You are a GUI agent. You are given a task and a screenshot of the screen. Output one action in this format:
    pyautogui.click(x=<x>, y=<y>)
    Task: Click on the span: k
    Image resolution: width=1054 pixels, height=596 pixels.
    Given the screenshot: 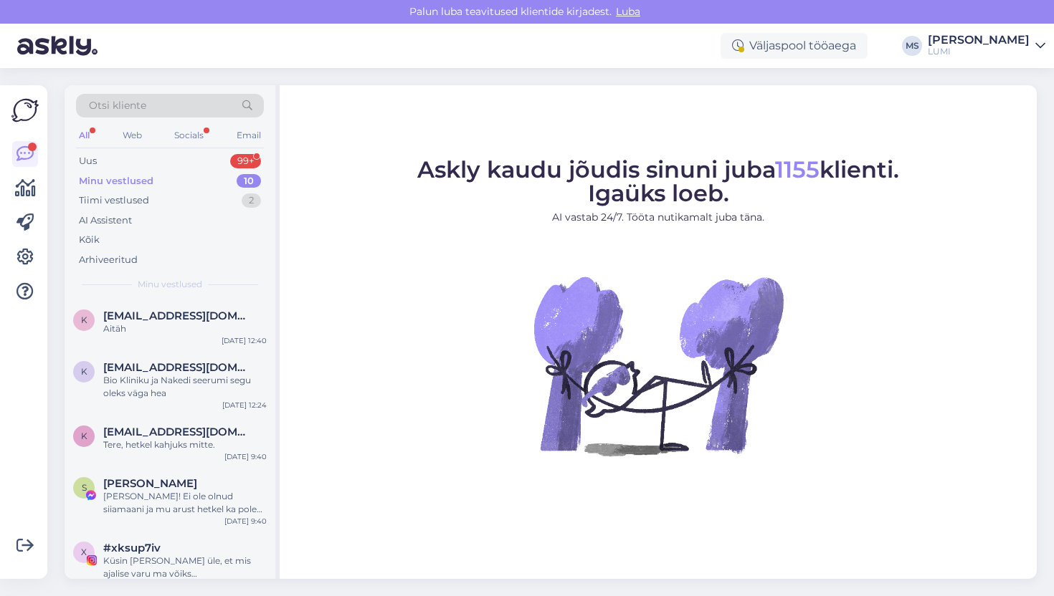 What is the action you would take?
    pyautogui.click(x=84, y=371)
    